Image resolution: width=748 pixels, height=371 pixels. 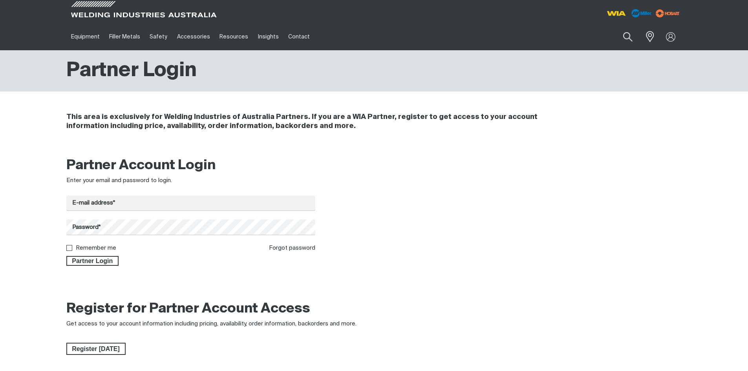 What do you see at coordinates (85, 36) in the screenshot?
I see `a: Equipment` at bounding box center [85, 36].